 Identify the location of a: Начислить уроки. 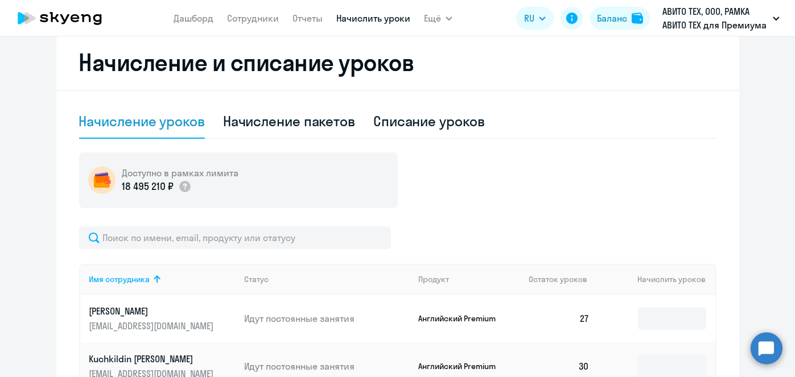
(373, 18).